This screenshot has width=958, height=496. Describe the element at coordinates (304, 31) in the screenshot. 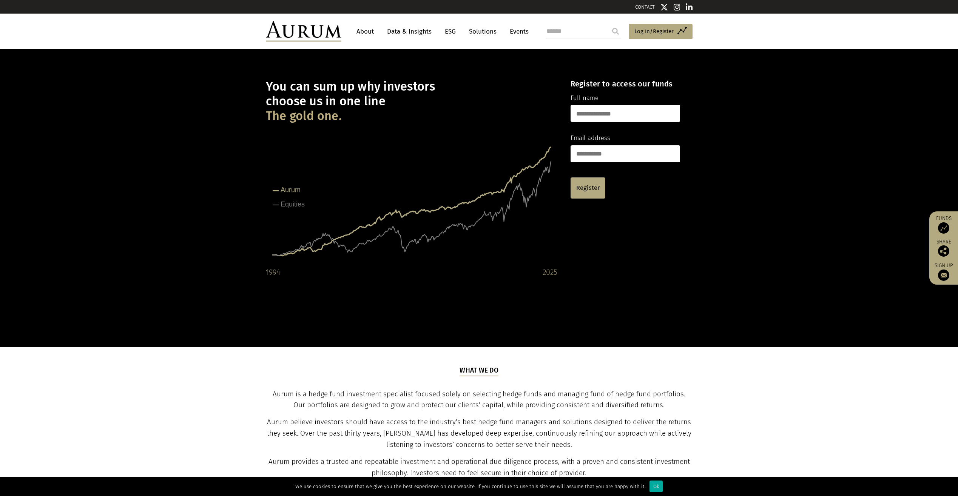

I see `img: Aurum` at that location.